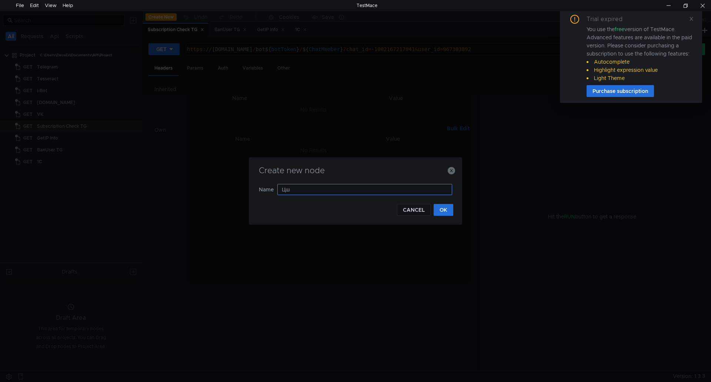  Describe the element at coordinates (268, 190) in the screenshot. I see `label: Name` at that location.